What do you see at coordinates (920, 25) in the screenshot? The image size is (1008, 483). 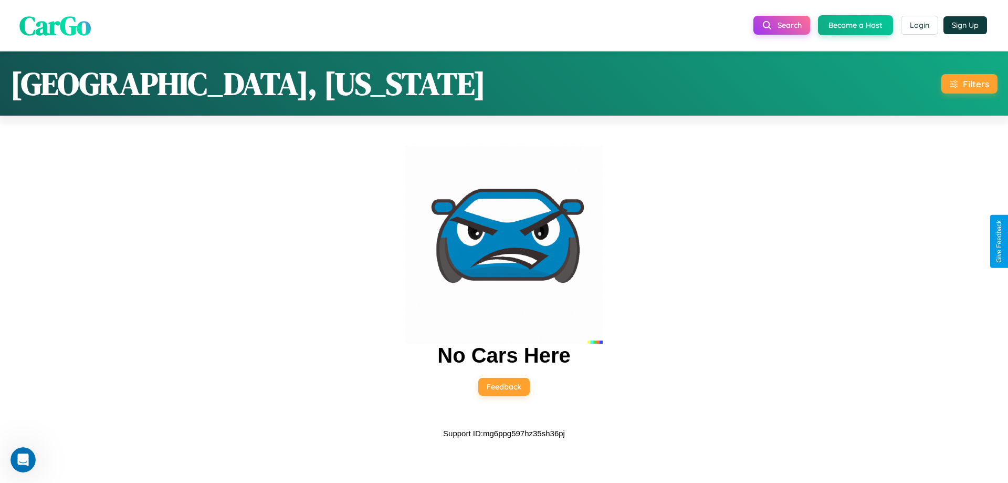 I see `button: Login` at bounding box center [920, 25].